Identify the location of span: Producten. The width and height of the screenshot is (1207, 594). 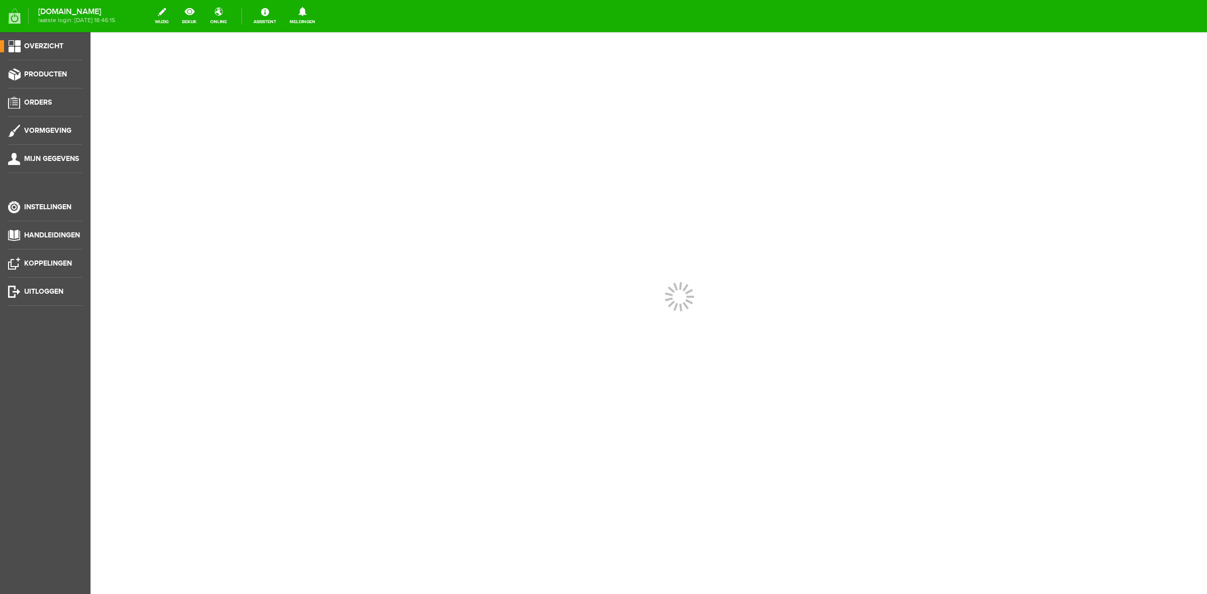
(45, 74).